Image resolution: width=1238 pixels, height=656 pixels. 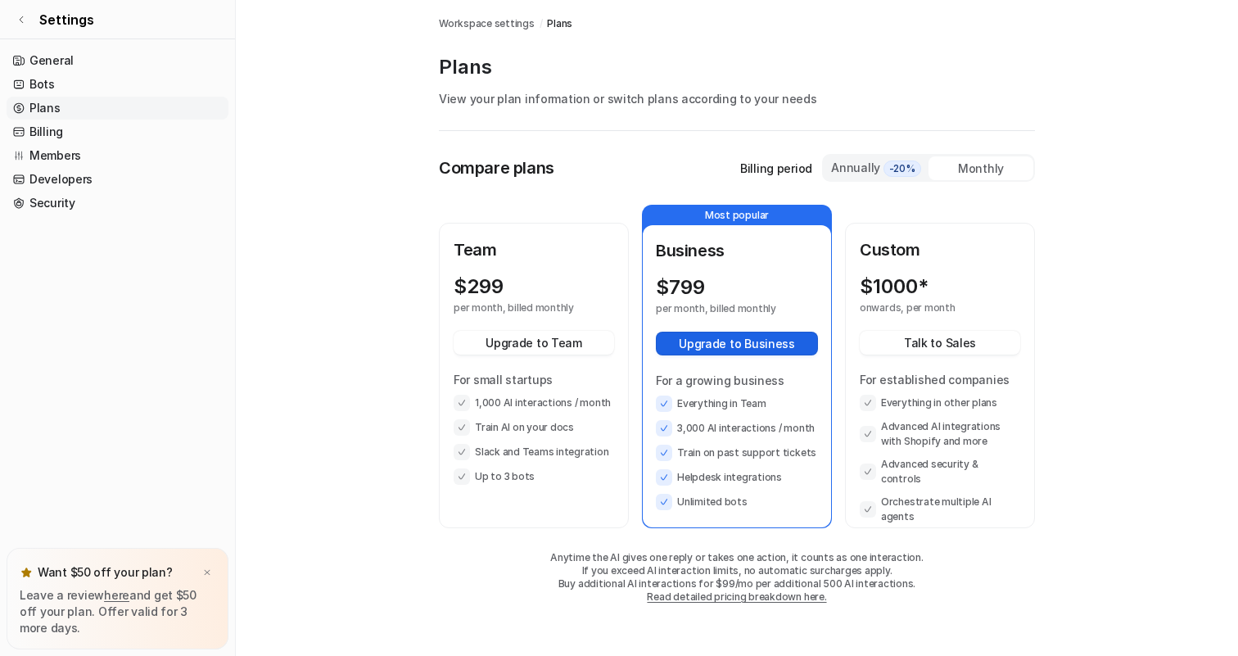 I want to click on p: If you exceed AI interaction limits, no automatic surcharges apply., so click(x=737, y=571).